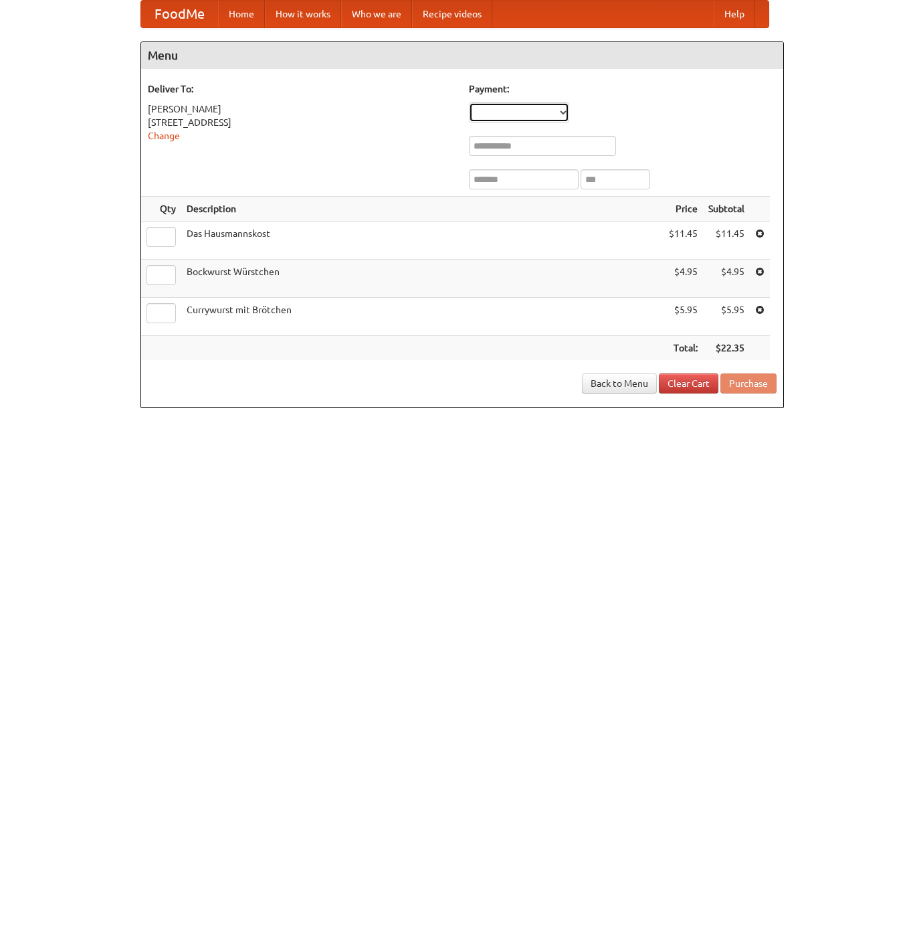 The height and width of the screenshot is (947, 909). What do you see at coordinates (623, 89) in the screenshot?
I see `h5: Payment:` at bounding box center [623, 89].